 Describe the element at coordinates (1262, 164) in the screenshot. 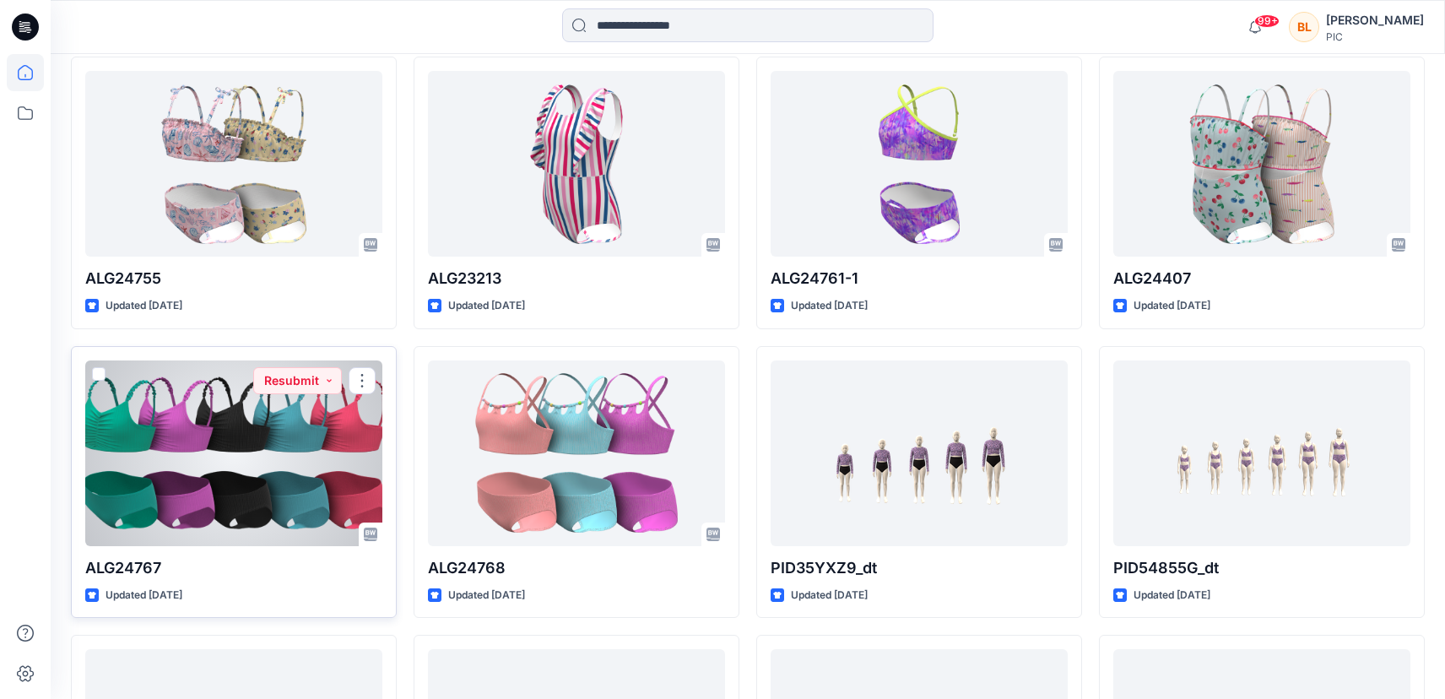

I see `a: ALG24407` at that location.